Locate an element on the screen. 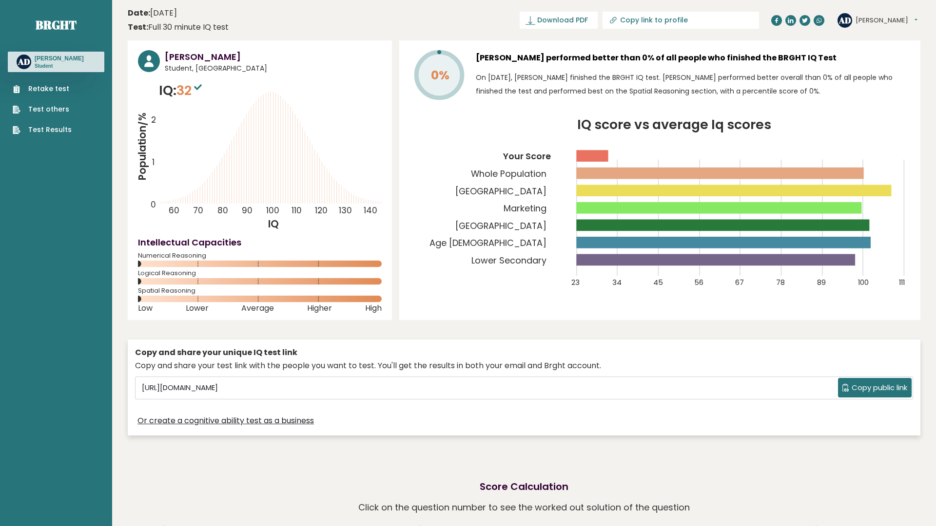 This screenshot has height=526, width=936. button: Copy public link is located at coordinates (875, 388).